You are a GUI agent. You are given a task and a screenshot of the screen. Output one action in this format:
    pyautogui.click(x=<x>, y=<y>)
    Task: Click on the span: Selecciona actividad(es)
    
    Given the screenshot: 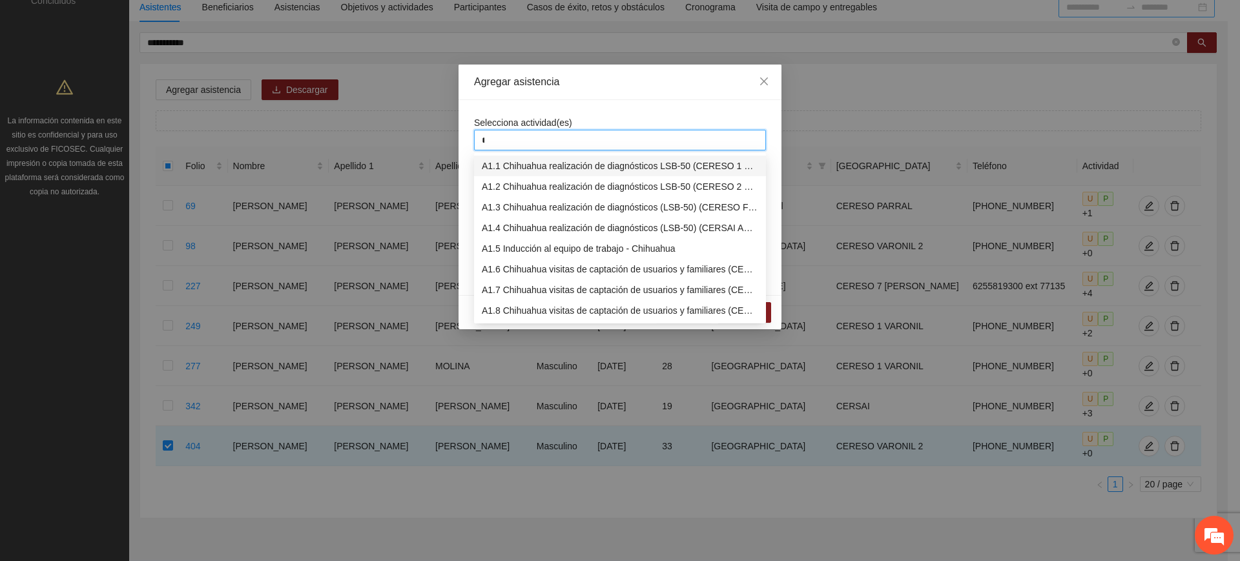 What is the action you would take?
    pyautogui.click(x=523, y=123)
    